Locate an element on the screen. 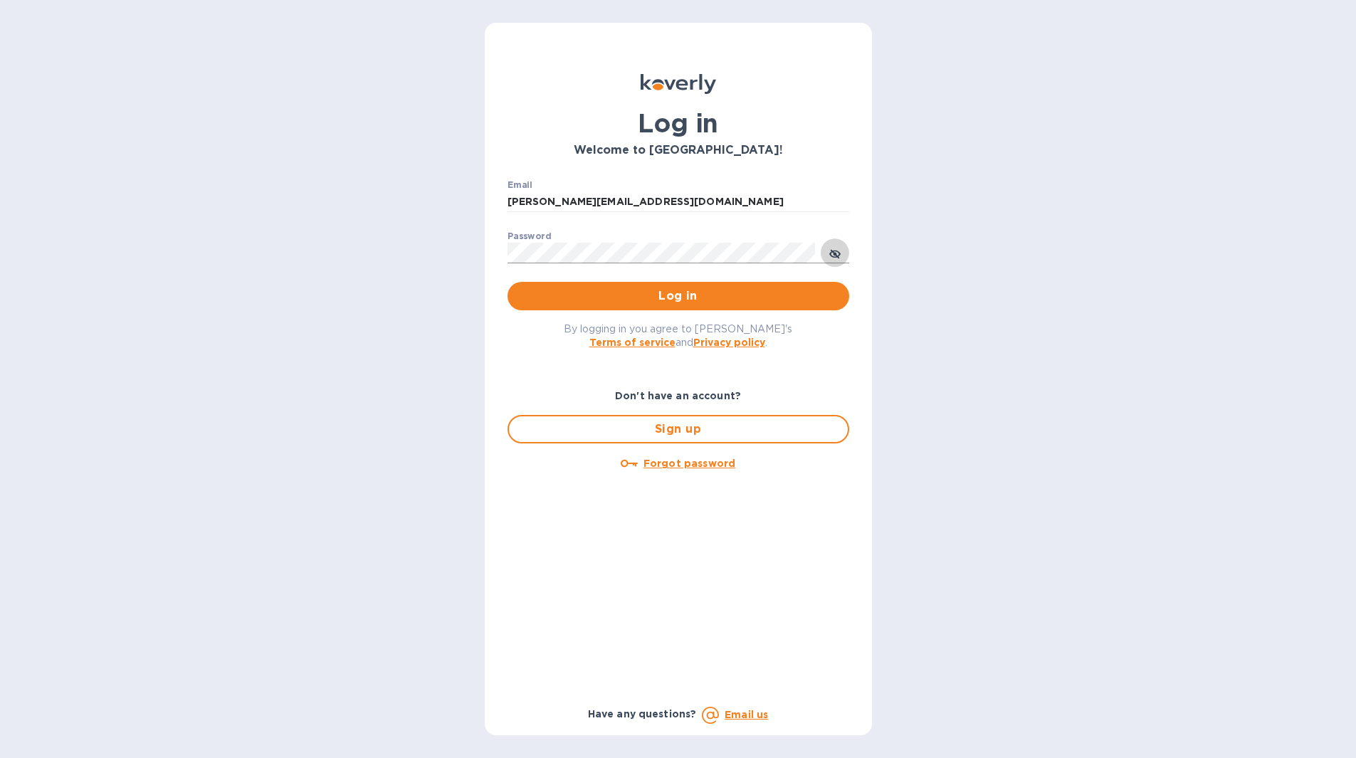  span: Sign up is located at coordinates (678, 429).